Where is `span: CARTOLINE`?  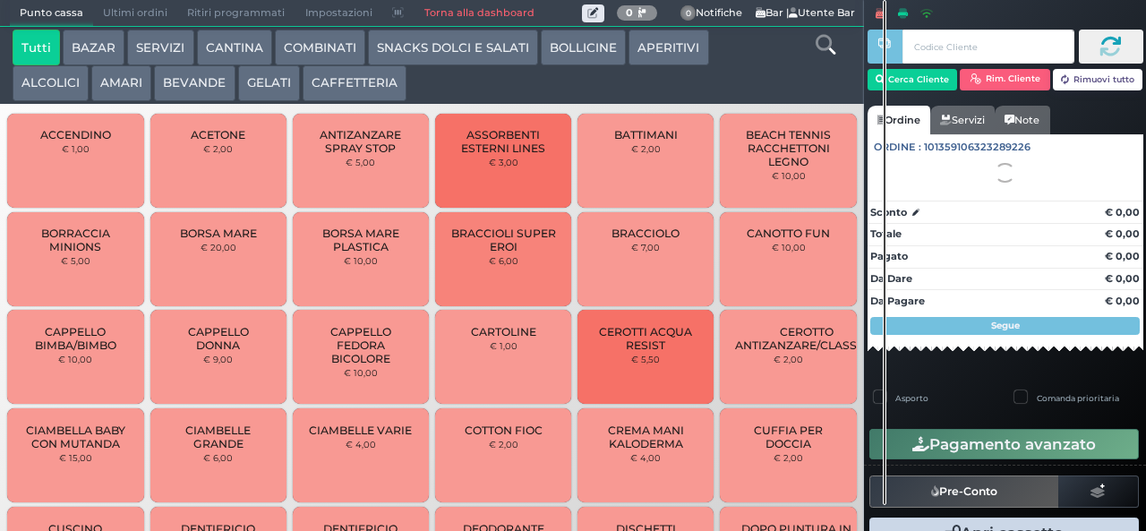
span: CARTOLINE is located at coordinates (503, 331).